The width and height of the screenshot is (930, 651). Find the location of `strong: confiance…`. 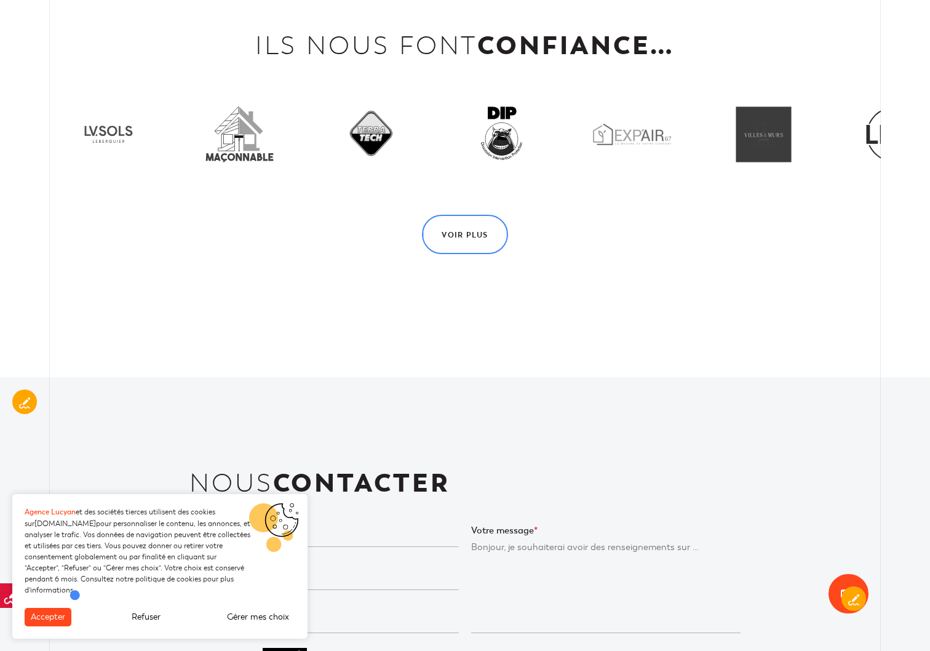

strong: confiance… is located at coordinates (576, 46).